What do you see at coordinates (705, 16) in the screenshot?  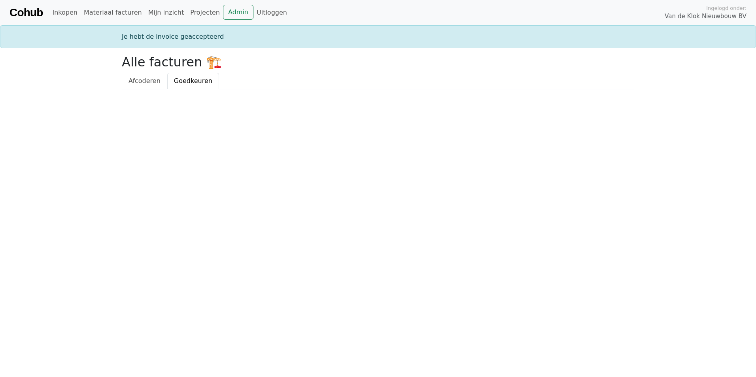 I see `span: Van de Klok Nieuwbouw BV` at bounding box center [705, 16].